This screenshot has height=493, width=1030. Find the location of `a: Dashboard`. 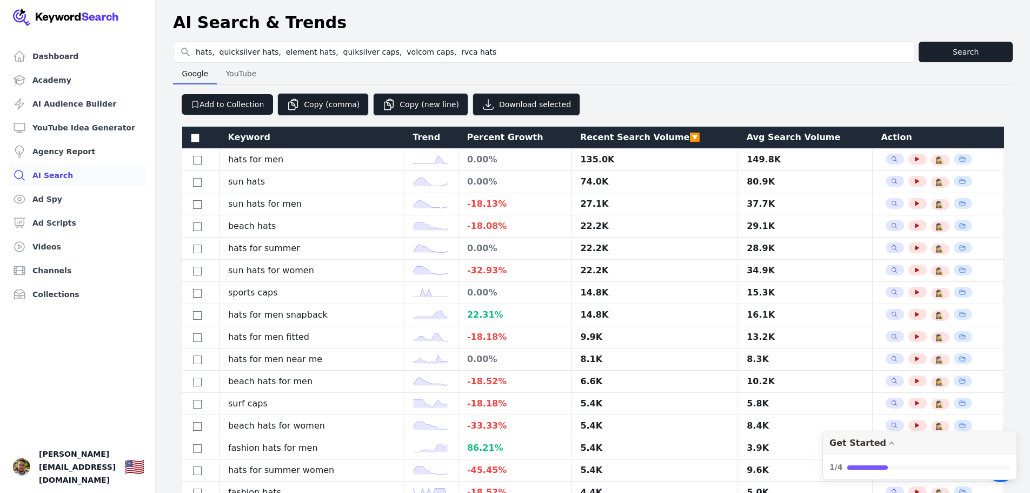

a: Dashboard is located at coordinates (77, 56).